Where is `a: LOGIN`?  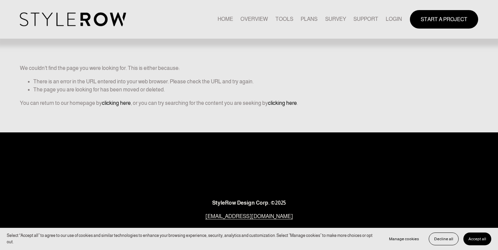
a: LOGIN is located at coordinates (394, 19).